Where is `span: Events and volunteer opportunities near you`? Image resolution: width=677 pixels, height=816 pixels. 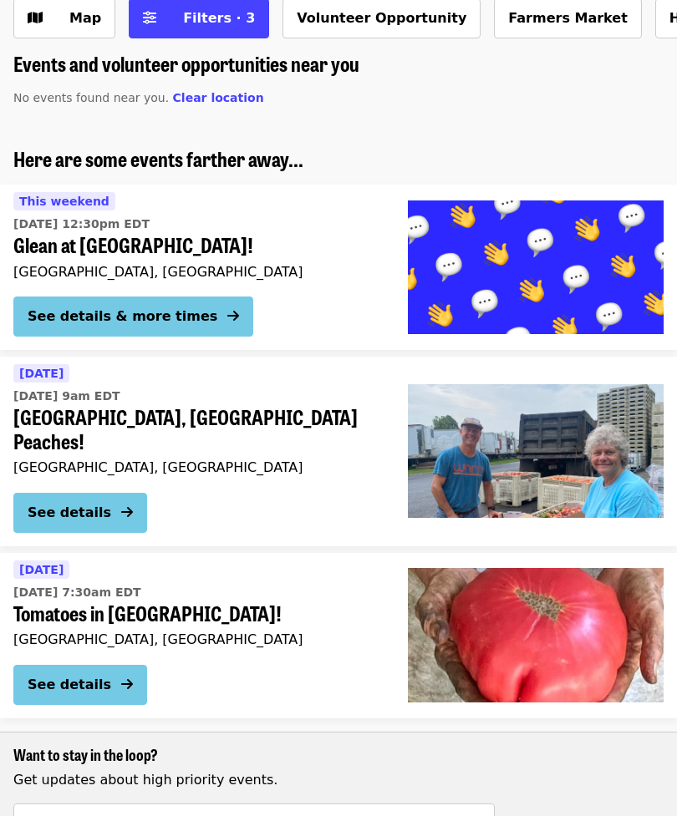
span: Events and volunteer opportunities near you is located at coordinates (186, 64).